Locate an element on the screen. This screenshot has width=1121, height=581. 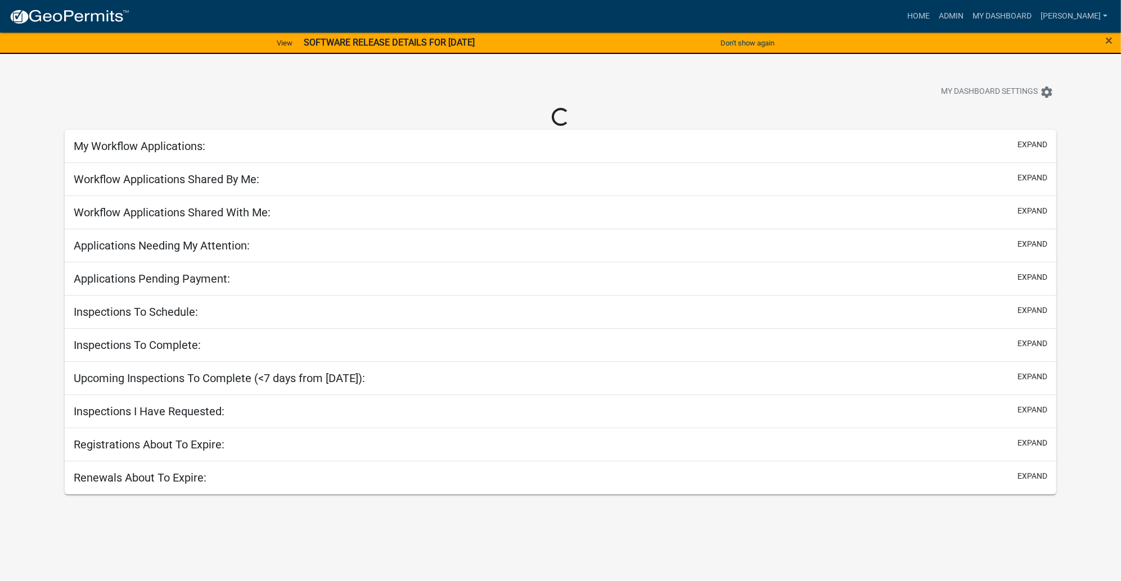
h5: Inspections To Complete: is located at coordinates (137, 345).